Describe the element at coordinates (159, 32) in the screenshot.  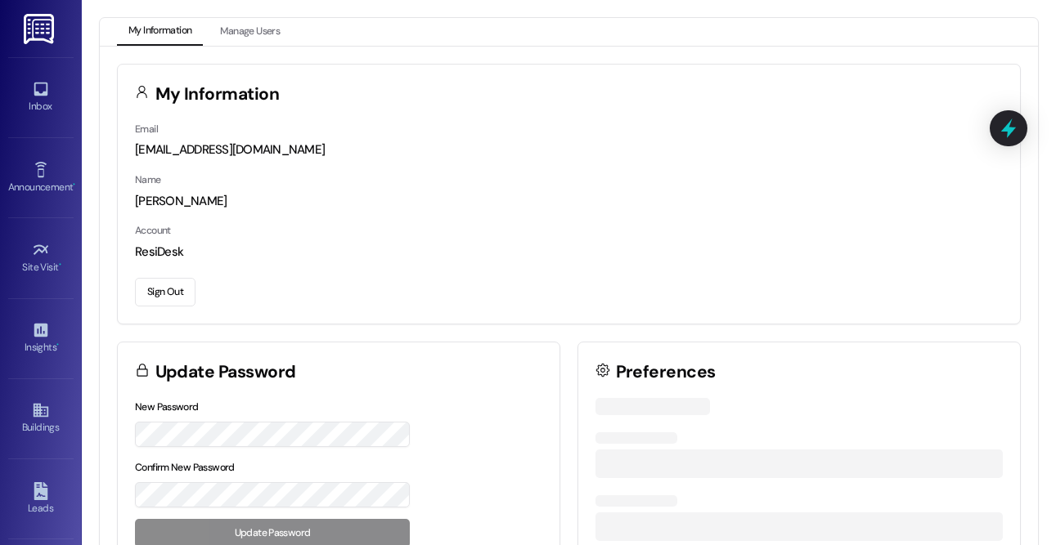
I see `button: My Information` at that location.